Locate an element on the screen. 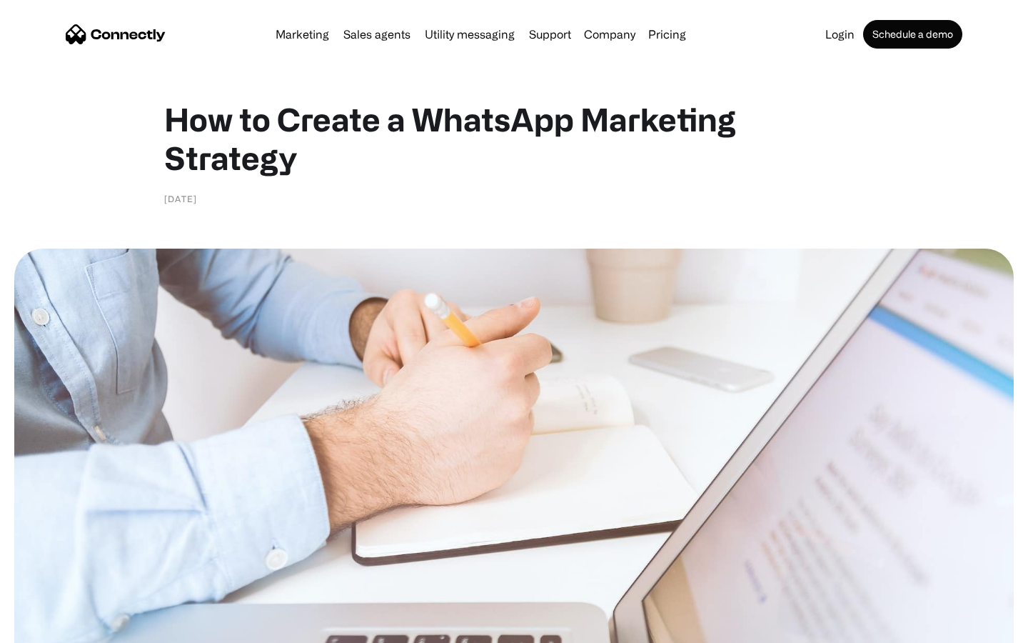 This screenshot has height=643, width=1028. a: Utility messaging is located at coordinates (470, 34).